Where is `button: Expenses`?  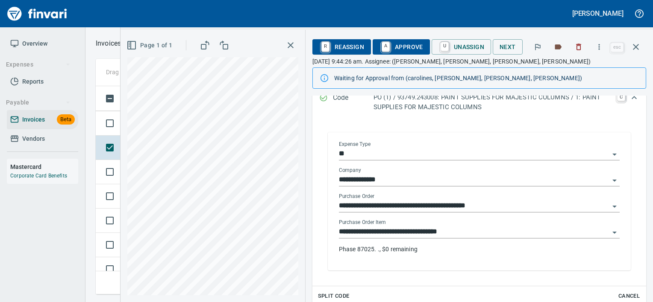
button: Expenses is located at coordinates (38, 65).